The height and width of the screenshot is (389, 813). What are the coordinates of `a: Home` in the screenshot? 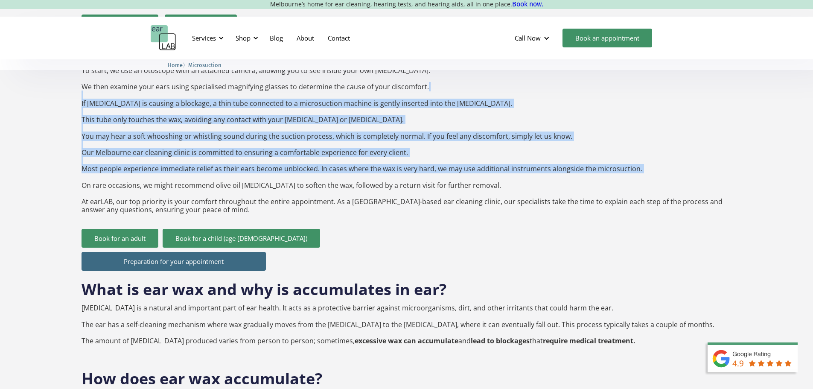 It's located at (175, 64).